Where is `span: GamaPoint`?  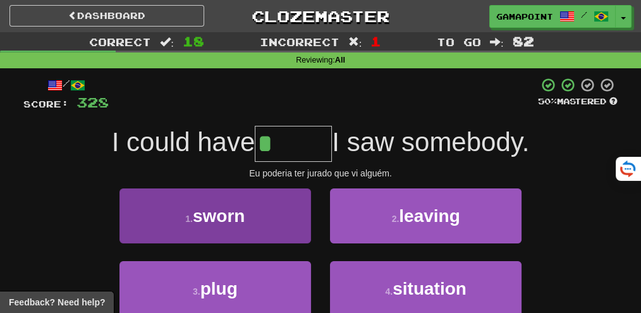 span: GamaPoint is located at coordinates (525, 16).